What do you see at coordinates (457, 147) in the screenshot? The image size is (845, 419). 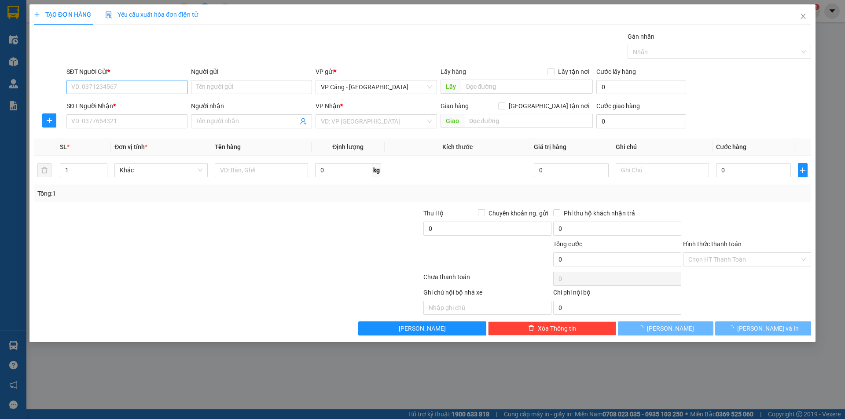 I see `span: Kích thước` at bounding box center [457, 147].